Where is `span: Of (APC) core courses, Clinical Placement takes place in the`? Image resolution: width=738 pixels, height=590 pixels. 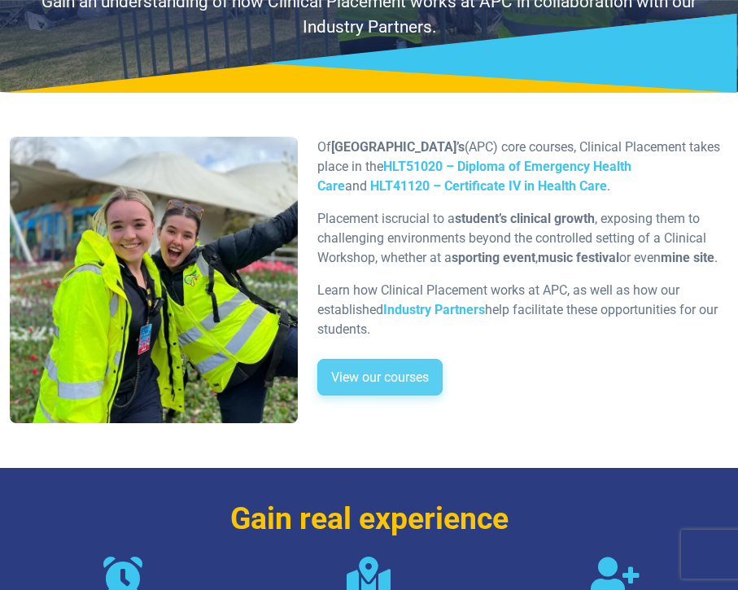 span: Of (APC) core courses, Clinical Placement takes place in the is located at coordinates (518, 156).